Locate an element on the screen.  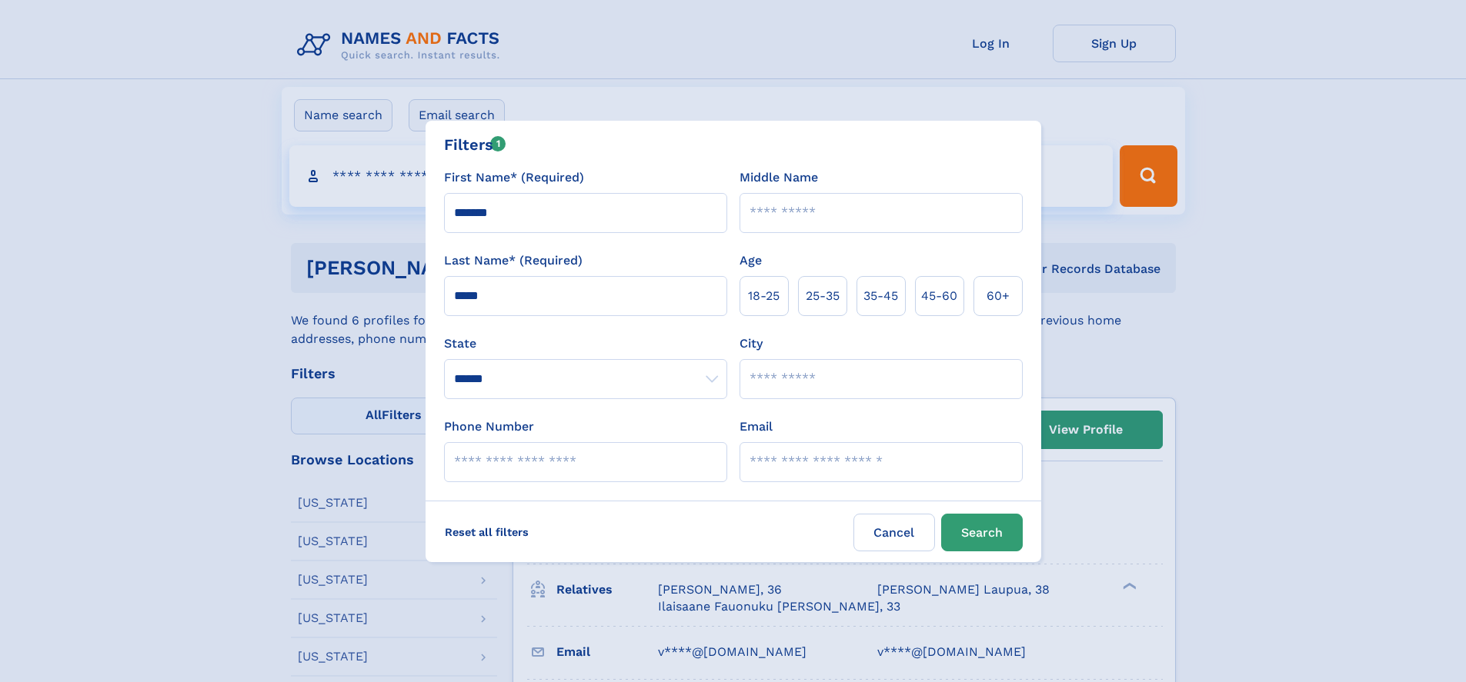
label: Email is located at coordinates (756, 427).